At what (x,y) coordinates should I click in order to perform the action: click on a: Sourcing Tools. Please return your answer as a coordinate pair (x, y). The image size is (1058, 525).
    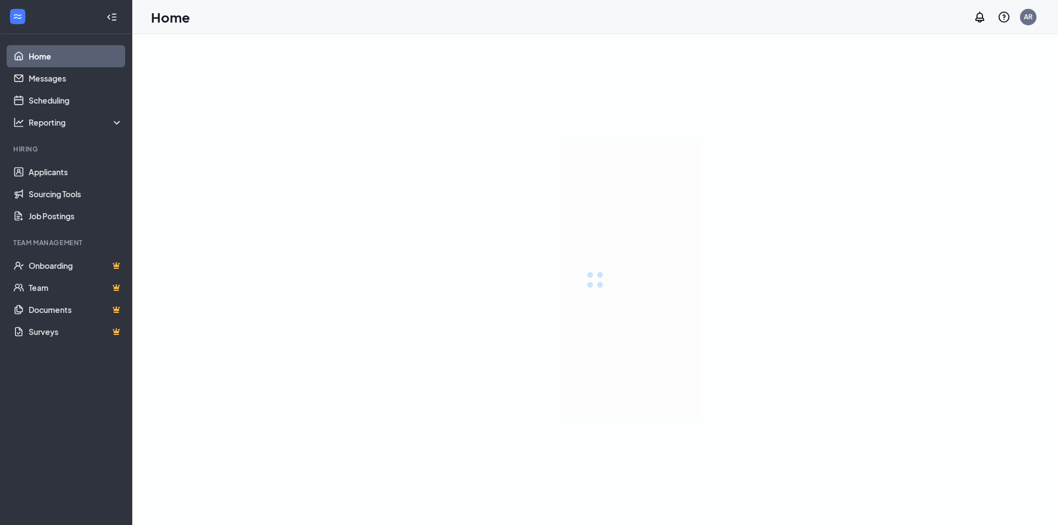
    Looking at the image, I should click on (75, 194).